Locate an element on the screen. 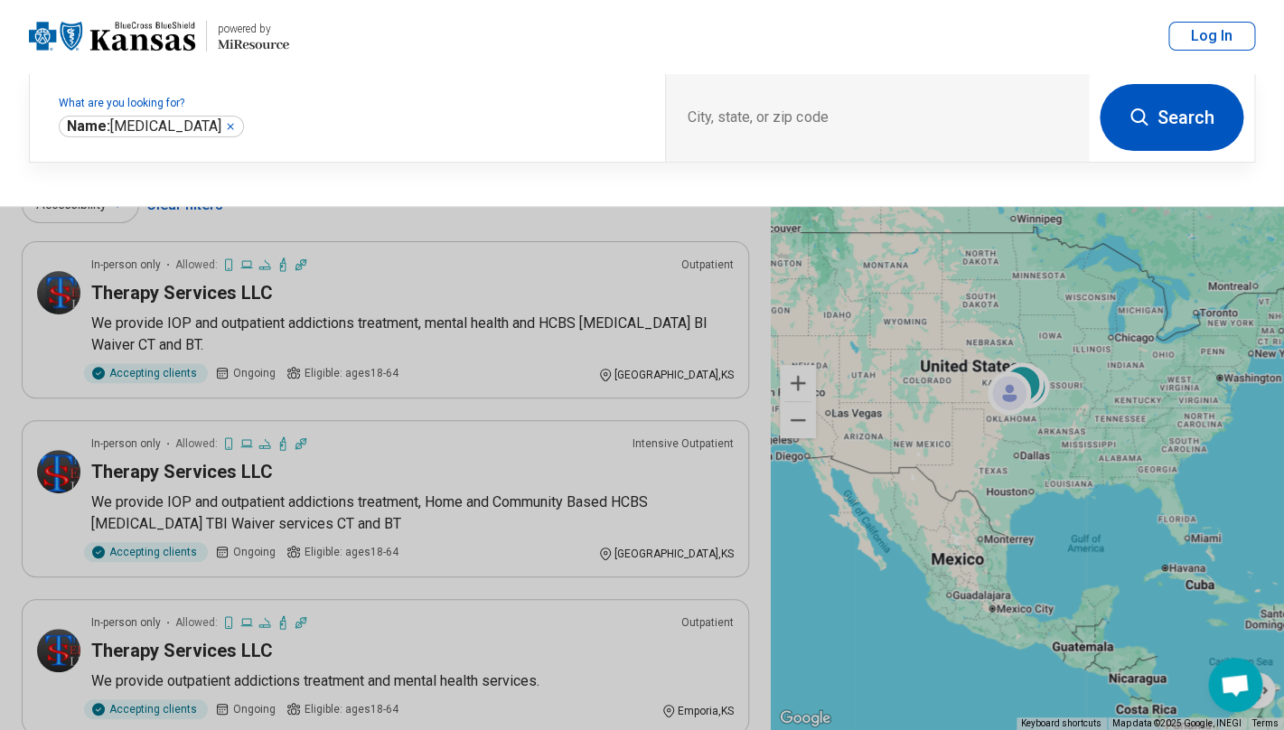 Image resolution: width=1284 pixels, height=730 pixels. img: Blue Cross Blue Shield Kansas is located at coordinates (112, 36).